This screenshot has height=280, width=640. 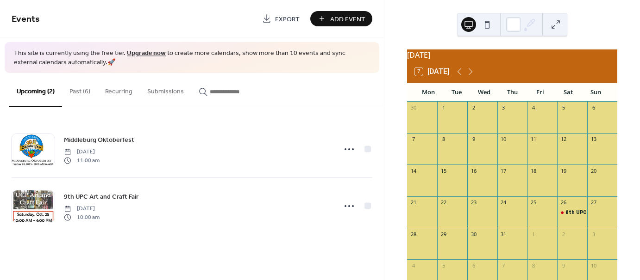 What do you see at coordinates (99, 140) in the screenshot?
I see `a: Middleburg Oktoberfest` at bounding box center [99, 140].